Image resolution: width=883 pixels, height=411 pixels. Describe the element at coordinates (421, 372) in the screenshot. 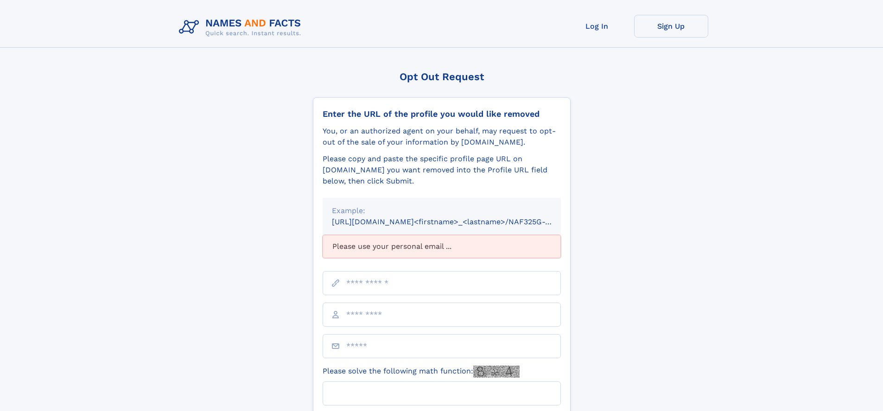

I see `label: Please solve the following math function:` at that location.